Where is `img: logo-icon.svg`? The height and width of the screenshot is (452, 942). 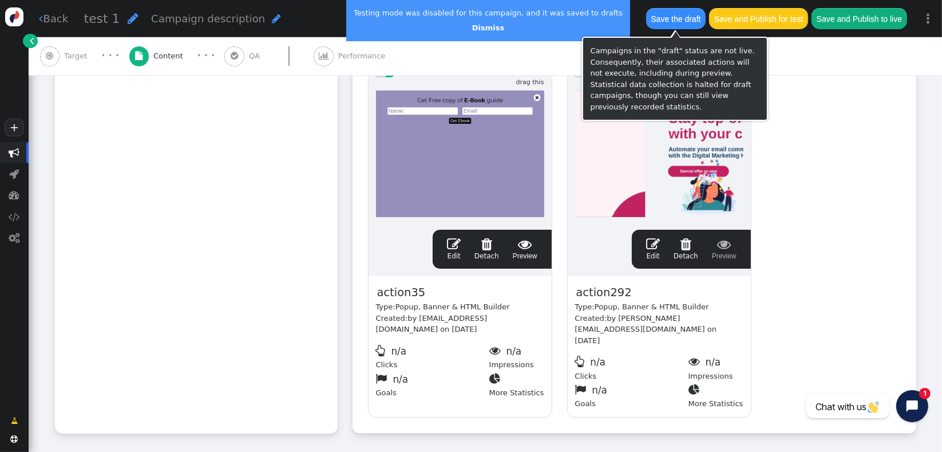 img: logo-icon.svg is located at coordinates (14, 17).